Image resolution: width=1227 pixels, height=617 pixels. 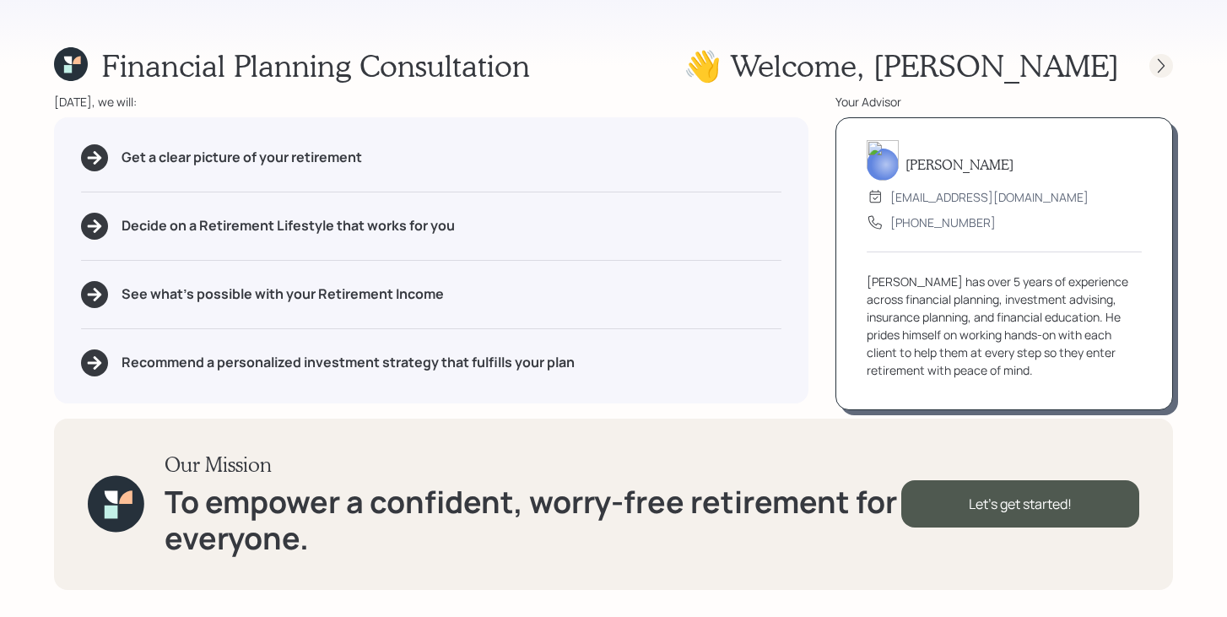 What do you see at coordinates (288, 225) in the screenshot?
I see `h5: Decide on a Retirement Lifestyle that works for you` at bounding box center [288, 225].